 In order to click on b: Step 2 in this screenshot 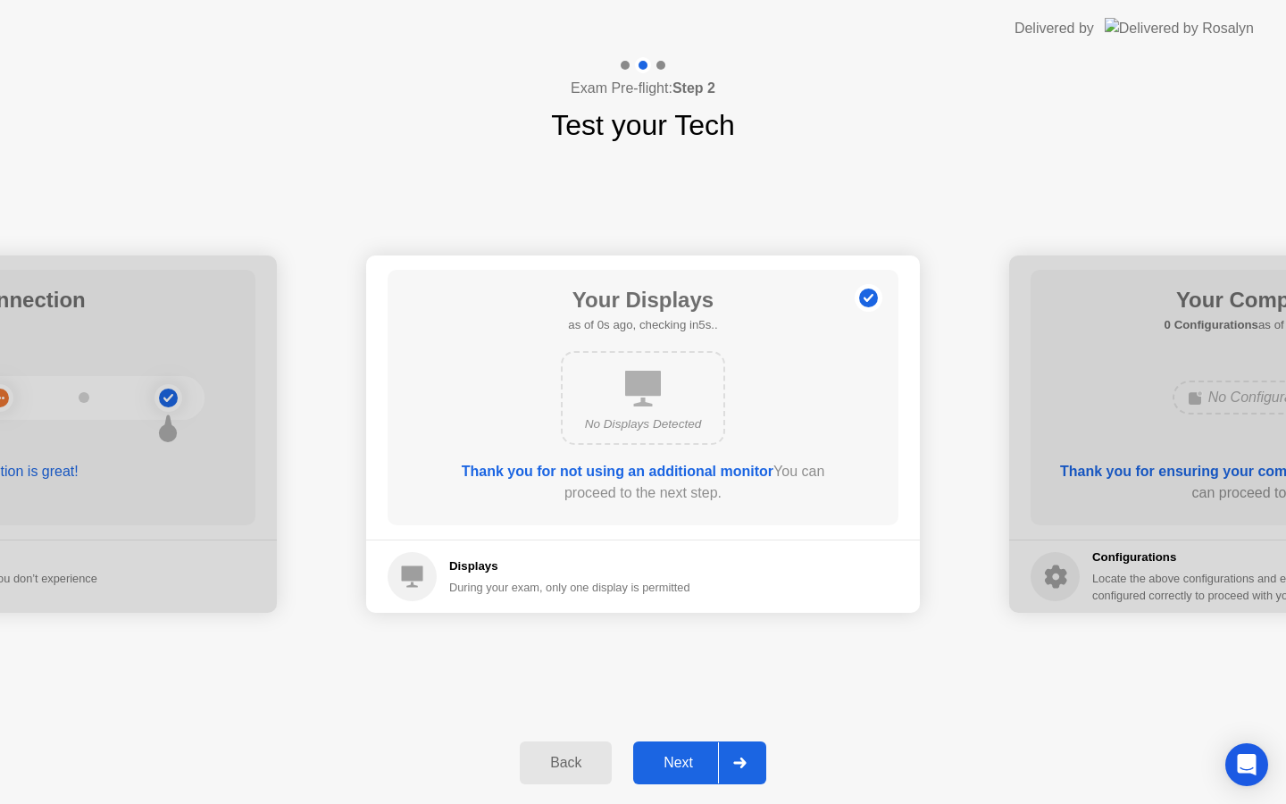, I will do `click(694, 88)`.